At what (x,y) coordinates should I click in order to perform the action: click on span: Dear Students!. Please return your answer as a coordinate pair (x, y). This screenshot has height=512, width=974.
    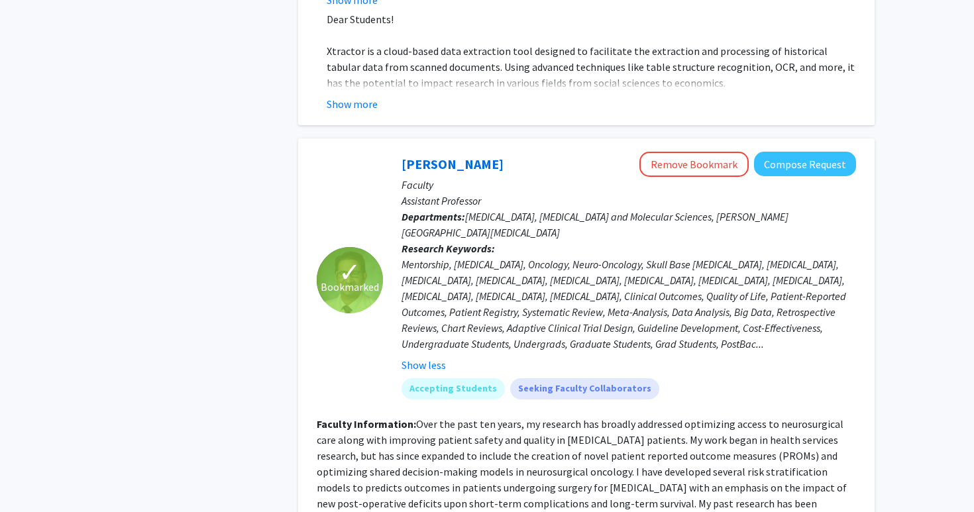
    Looking at the image, I should click on (360, 19).